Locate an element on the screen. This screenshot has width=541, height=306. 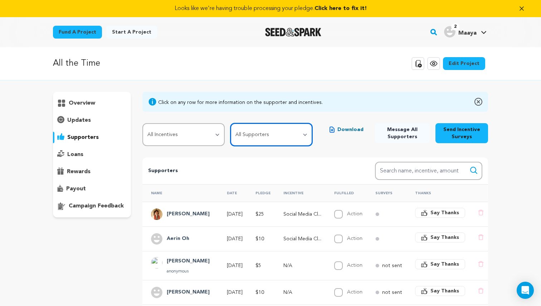
span: Message All Supporters is located at coordinates (402, 133).